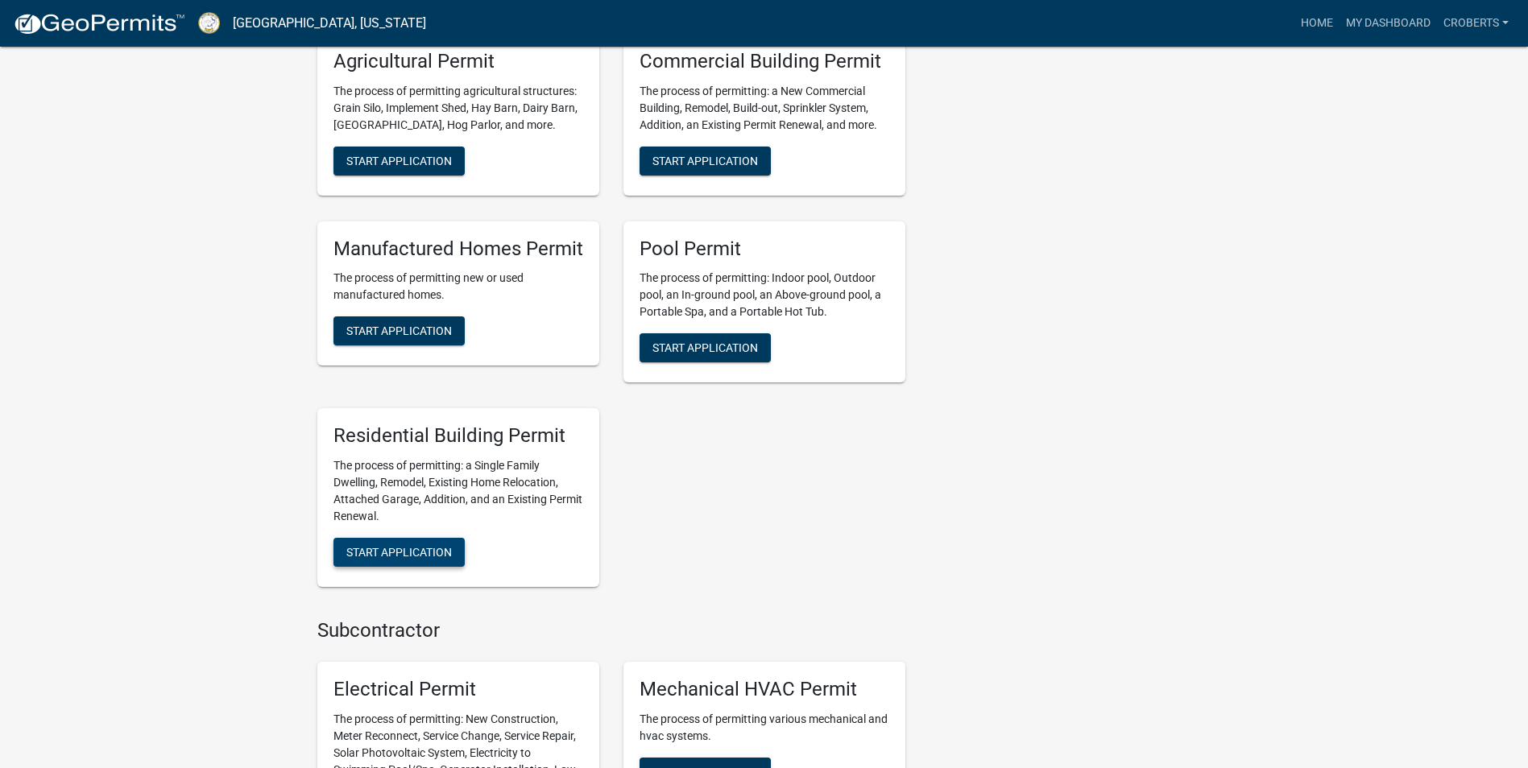 The image size is (1528, 768). Describe the element at coordinates (764, 728) in the screenshot. I see `p: The process of permitting various mechanical and hvac systems.` at that location.